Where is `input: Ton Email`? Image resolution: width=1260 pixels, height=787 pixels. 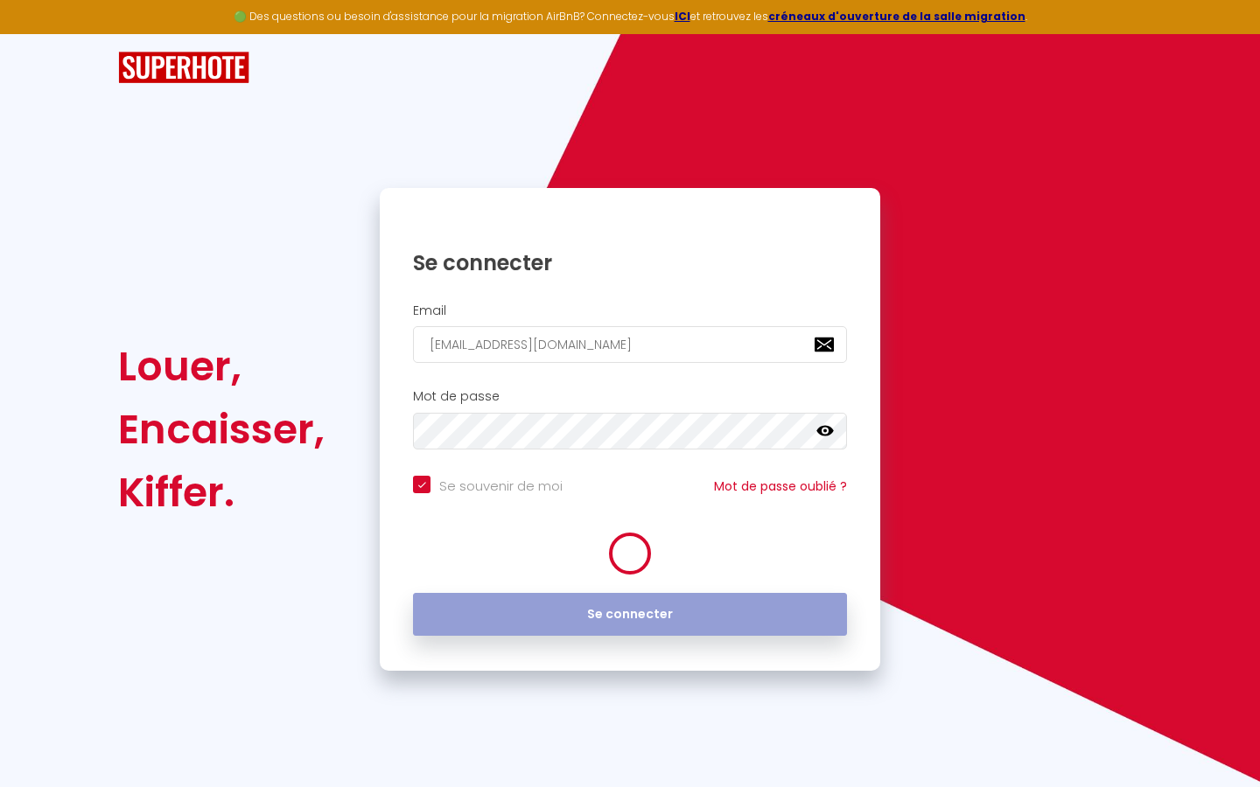 input: Ton Email is located at coordinates (630, 345).